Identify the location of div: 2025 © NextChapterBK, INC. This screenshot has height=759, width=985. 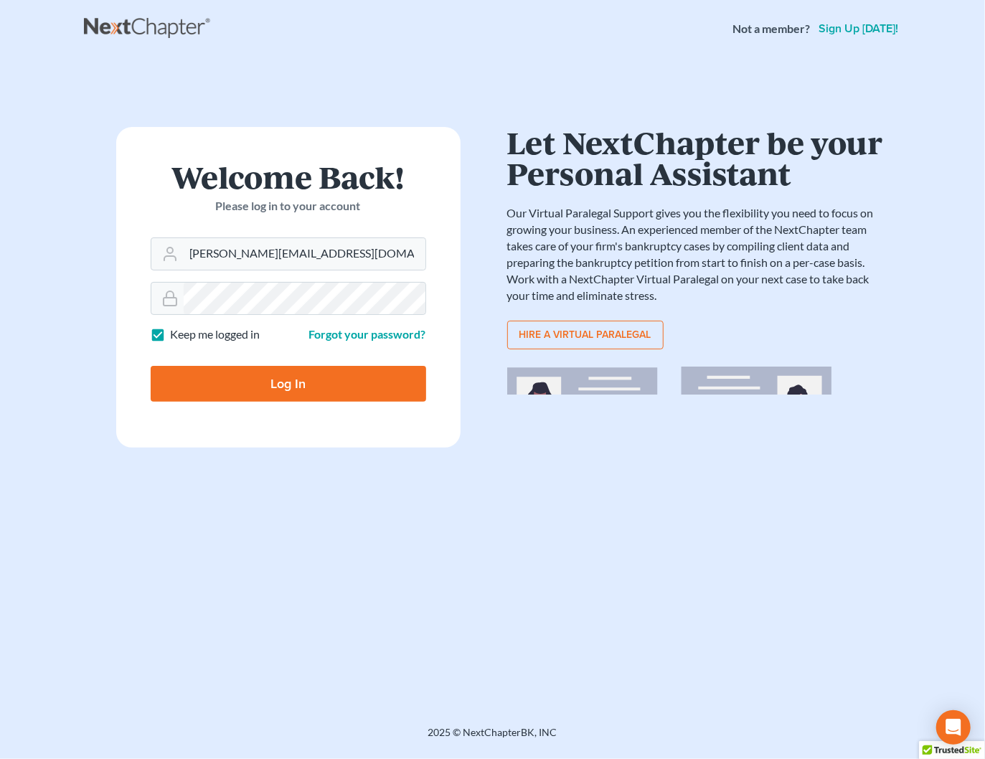
(493, 738).